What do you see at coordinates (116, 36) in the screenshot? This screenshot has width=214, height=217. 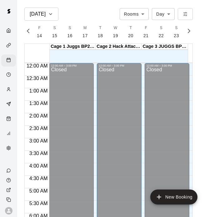 I see `p: 19` at bounding box center [116, 36].